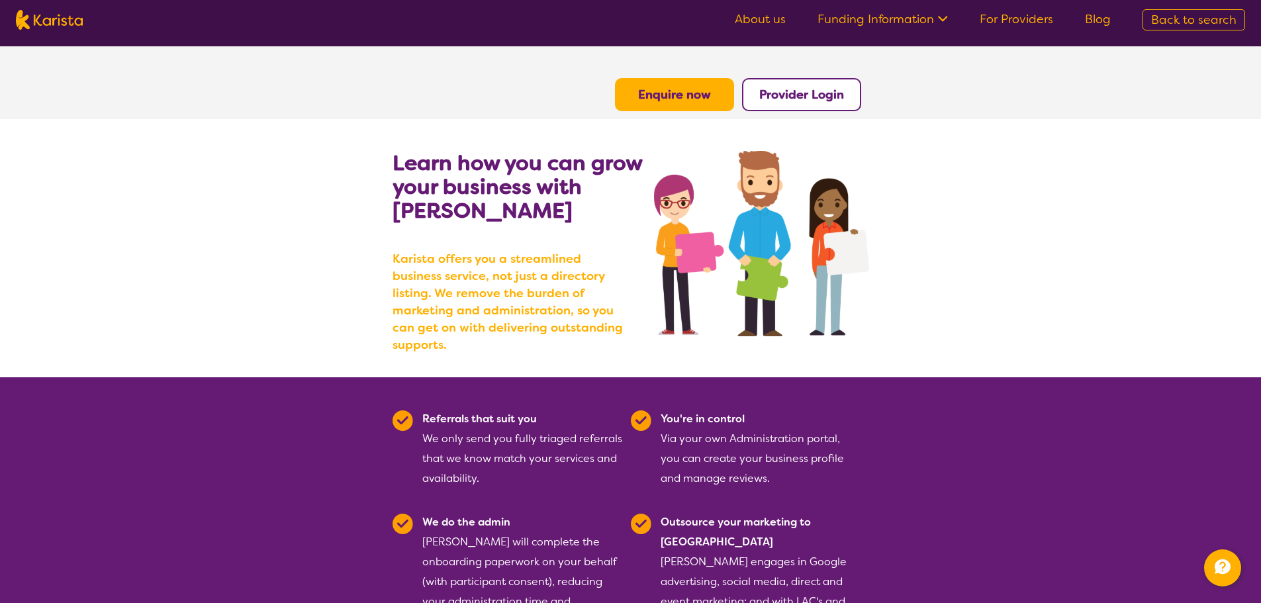 This screenshot has height=603, width=1261. What do you see at coordinates (1098, 19) in the screenshot?
I see `a: Blog` at bounding box center [1098, 19].